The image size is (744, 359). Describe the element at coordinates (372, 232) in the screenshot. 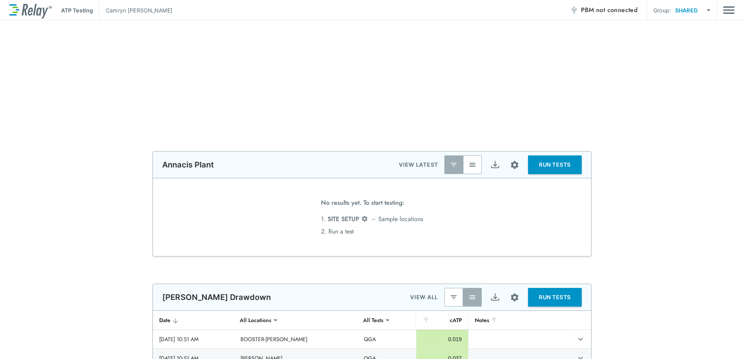

I see `li: 2. Run a test` at that location.